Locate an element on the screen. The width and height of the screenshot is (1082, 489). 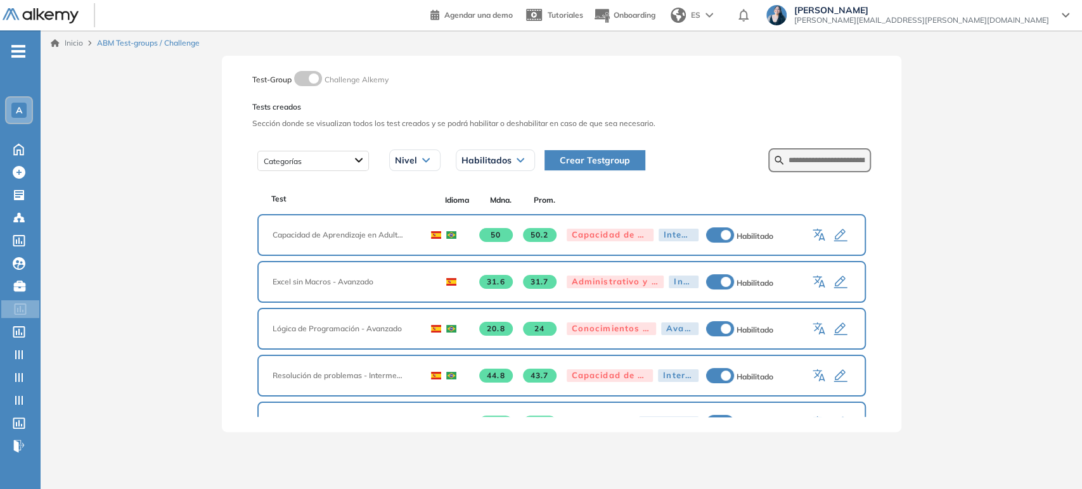
span: Test-Group is located at coordinates (272, 79).